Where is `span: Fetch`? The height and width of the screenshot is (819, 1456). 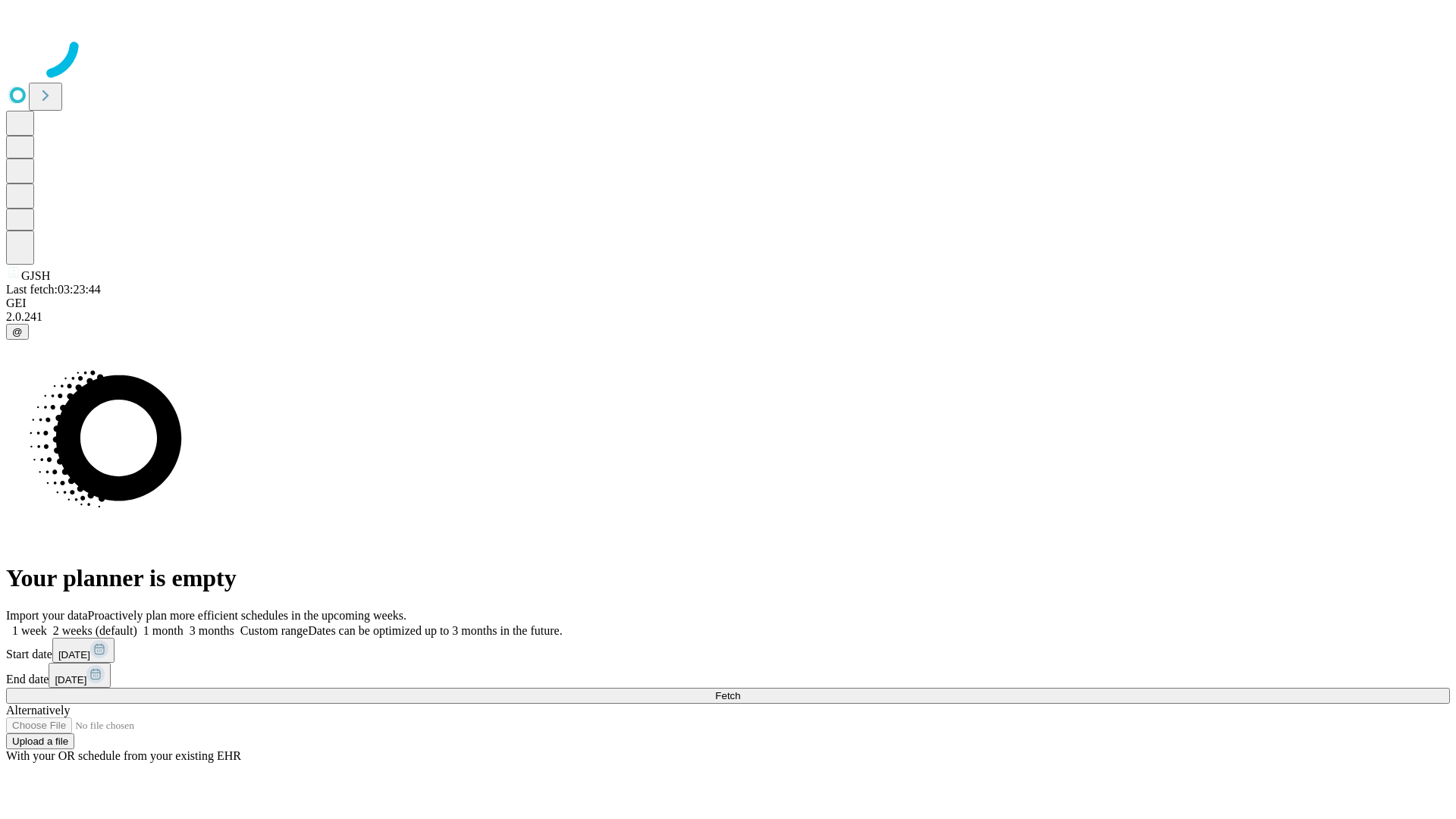
span: Fetch is located at coordinates (727, 696).